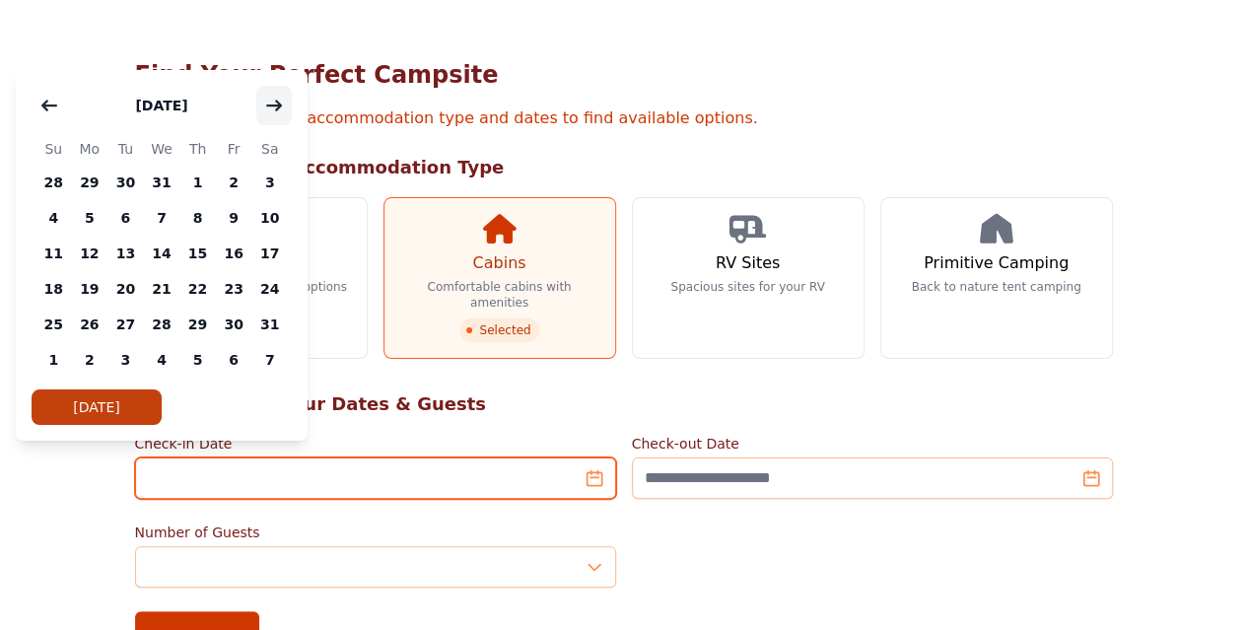 The width and height of the screenshot is (1247, 630). Describe the element at coordinates (624, 75) in the screenshot. I see `h1: Find Your Perfect Campsite` at that location.